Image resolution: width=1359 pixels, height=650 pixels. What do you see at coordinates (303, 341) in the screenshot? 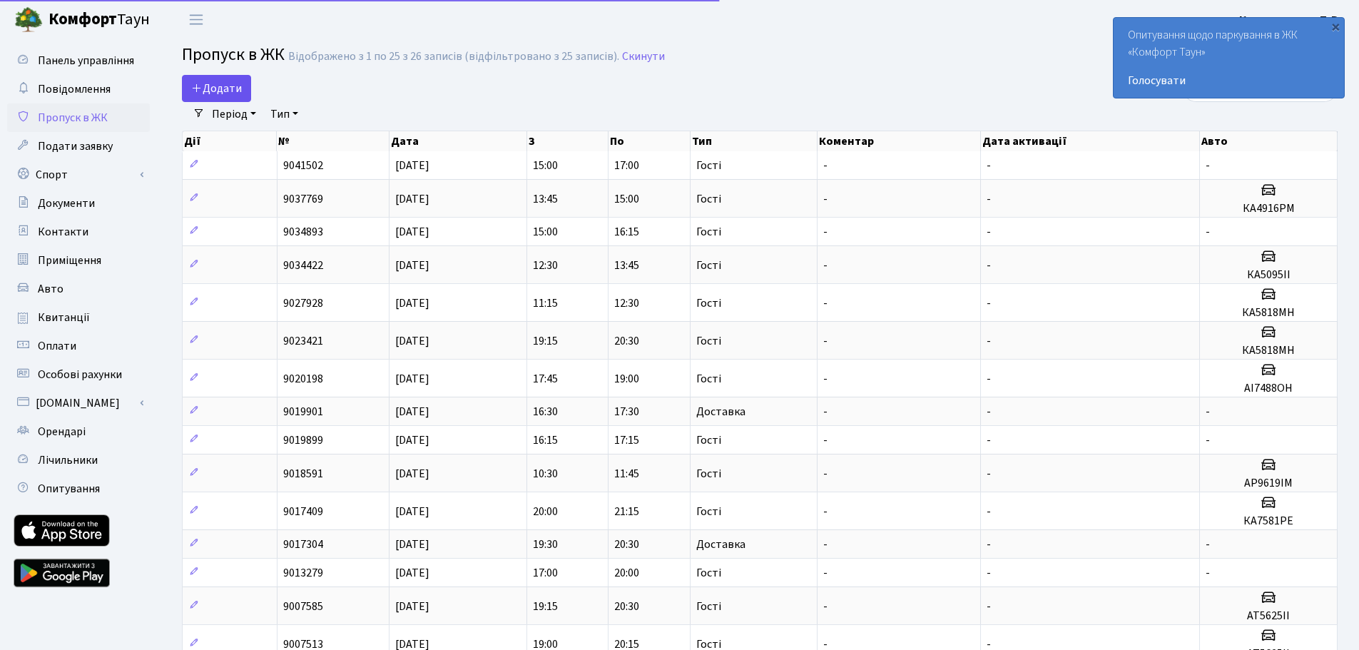
I see `span: 9023421` at bounding box center [303, 341].